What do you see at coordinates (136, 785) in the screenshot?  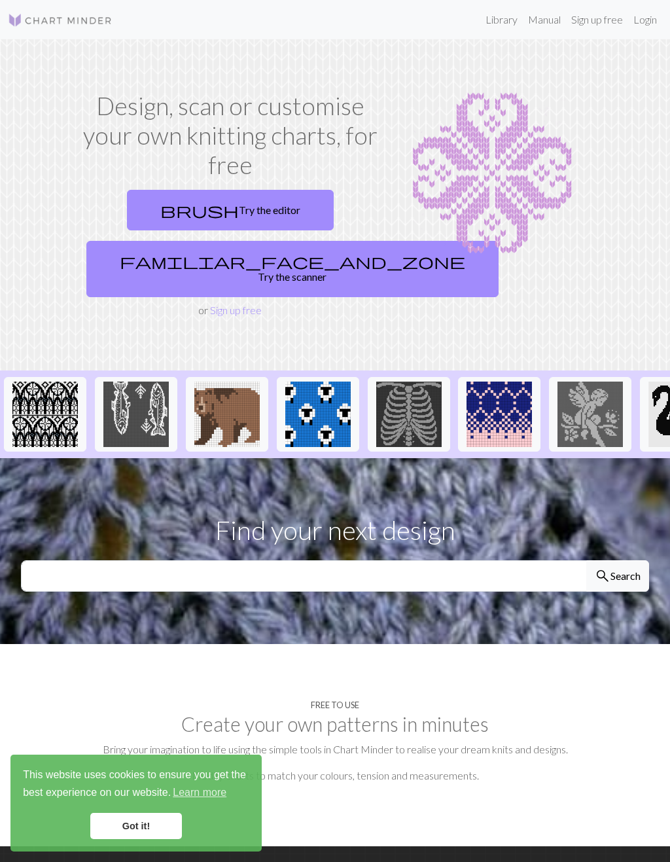 I see `span: This website uses cookies to ensure you get the best experience on our website.` at bounding box center [136, 785].